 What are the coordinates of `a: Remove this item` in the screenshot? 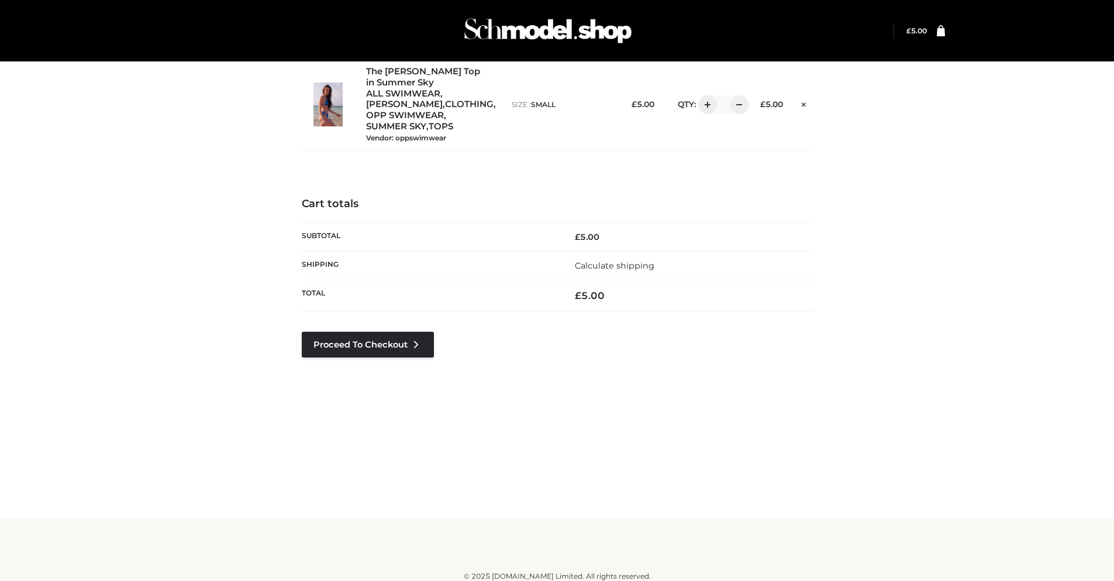 It's located at (804, 103).